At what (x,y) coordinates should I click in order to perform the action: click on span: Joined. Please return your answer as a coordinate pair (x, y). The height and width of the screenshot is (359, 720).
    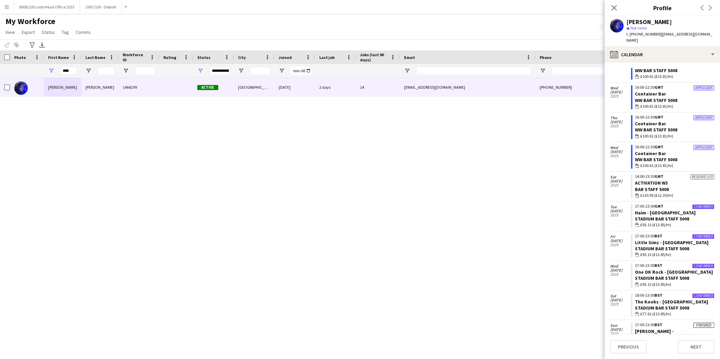
    Looking at the image, I should click on (285, 57).